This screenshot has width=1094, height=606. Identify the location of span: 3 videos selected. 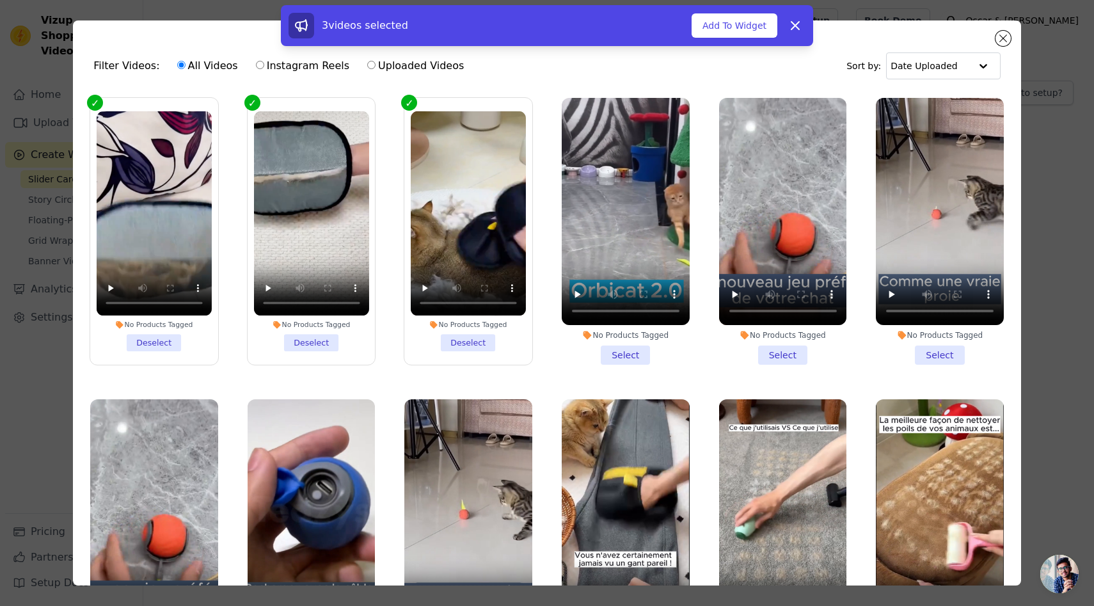
(365, 25).